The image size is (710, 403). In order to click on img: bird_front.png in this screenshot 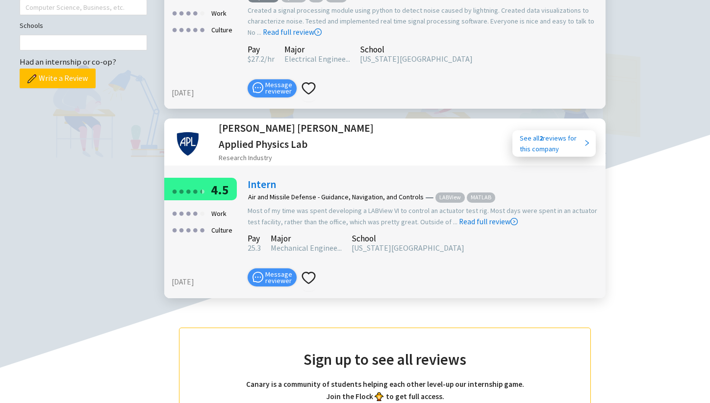, I will do `click(379, 397)`.